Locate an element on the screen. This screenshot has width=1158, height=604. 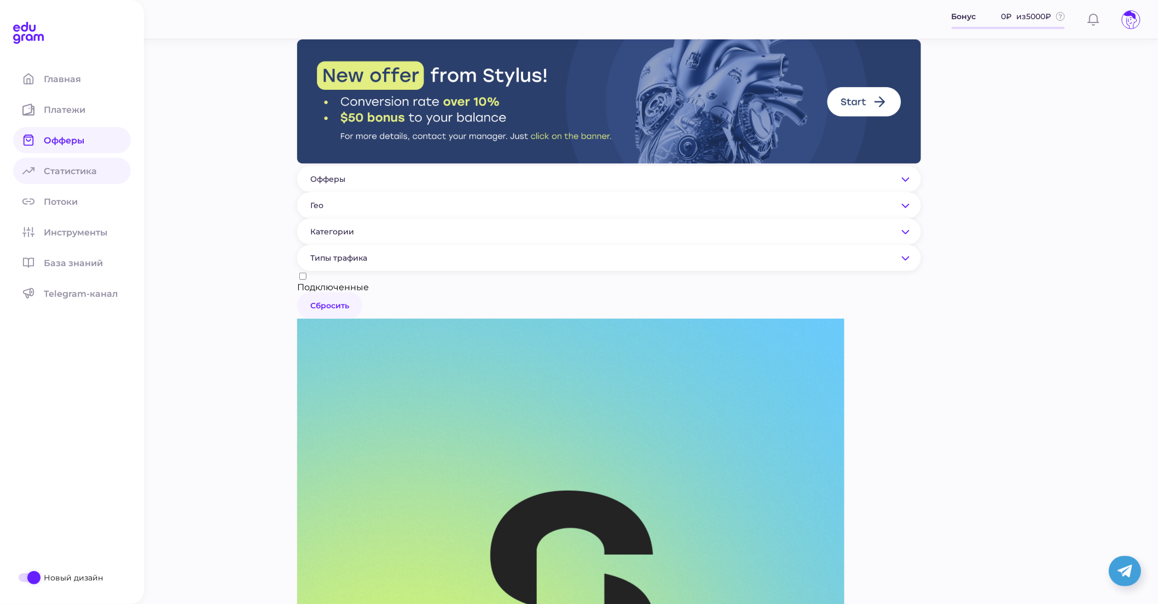
a: Офферы is located at coordinates (72, 140).